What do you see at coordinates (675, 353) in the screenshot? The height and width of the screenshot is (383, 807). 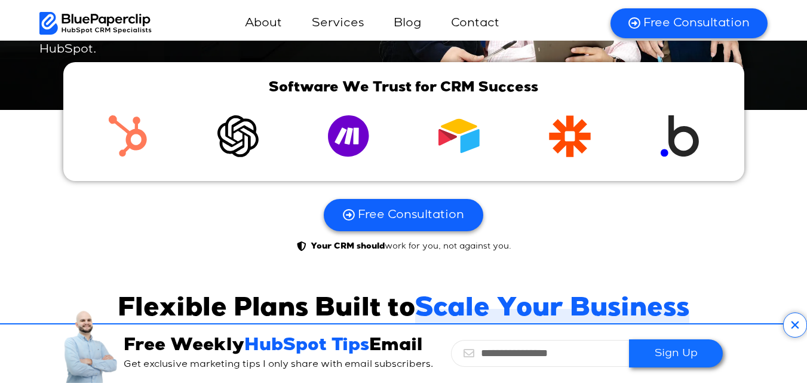 I see `button: Sign Up` at bounding box center [675, 353].